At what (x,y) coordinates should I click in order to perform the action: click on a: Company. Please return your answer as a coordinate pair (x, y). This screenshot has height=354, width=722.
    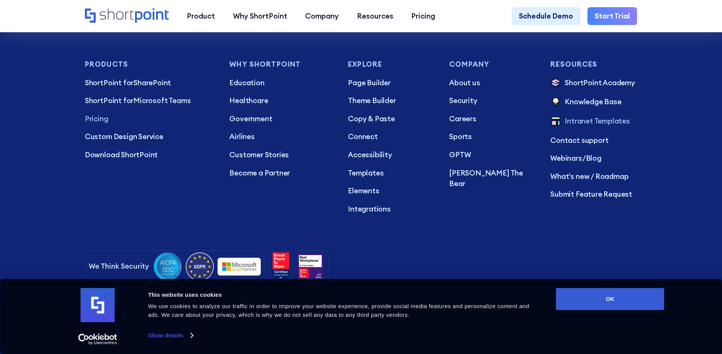
    Looking at the image, I should click on (322, 16).